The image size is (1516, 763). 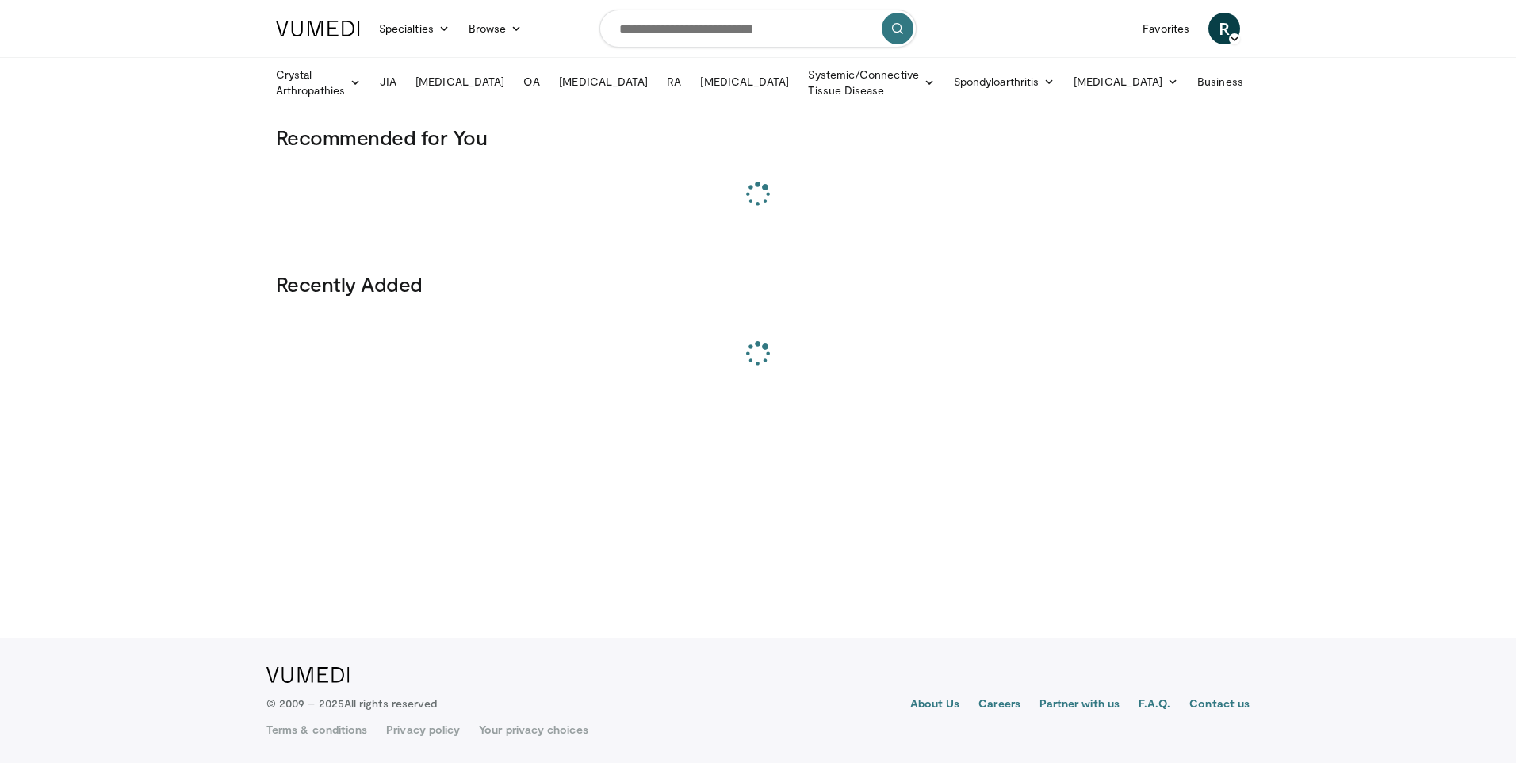 I want to click on a: F.A.Q., so click(x=1155, y=705).